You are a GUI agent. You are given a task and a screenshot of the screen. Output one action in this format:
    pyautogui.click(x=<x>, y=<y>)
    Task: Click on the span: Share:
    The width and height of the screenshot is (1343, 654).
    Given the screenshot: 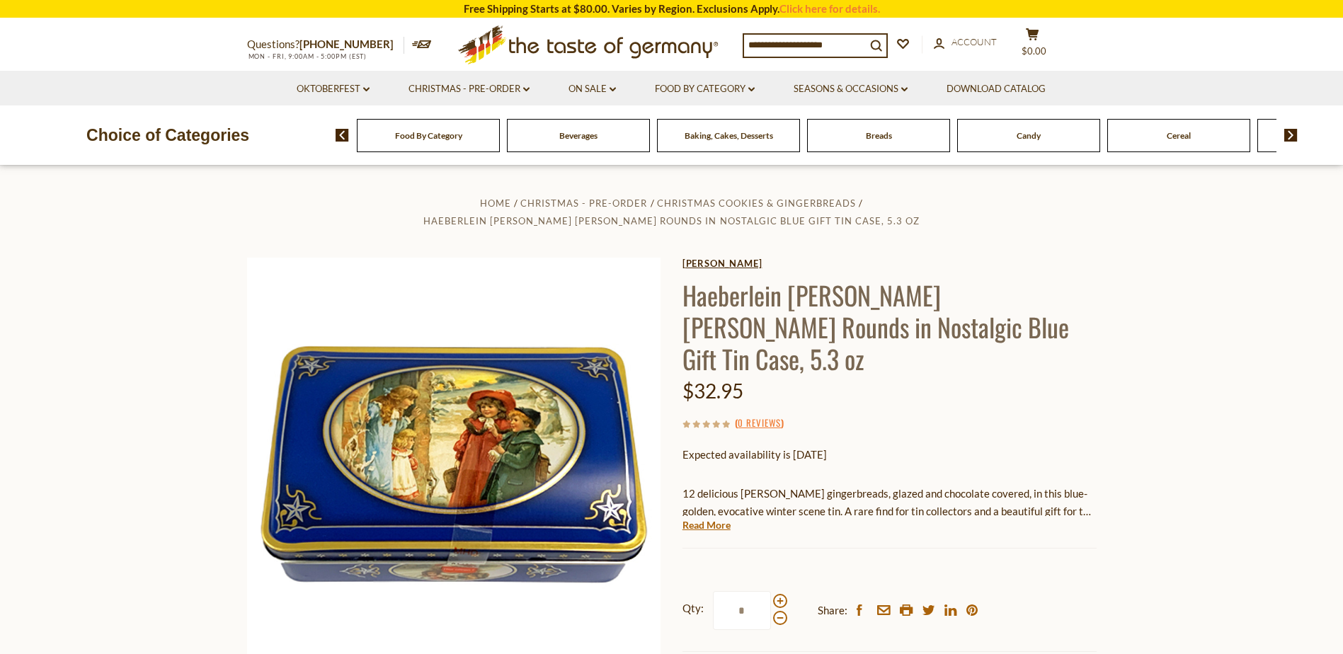 What is the action you would take?
    pyautogui.click(x=833, y=610)
    